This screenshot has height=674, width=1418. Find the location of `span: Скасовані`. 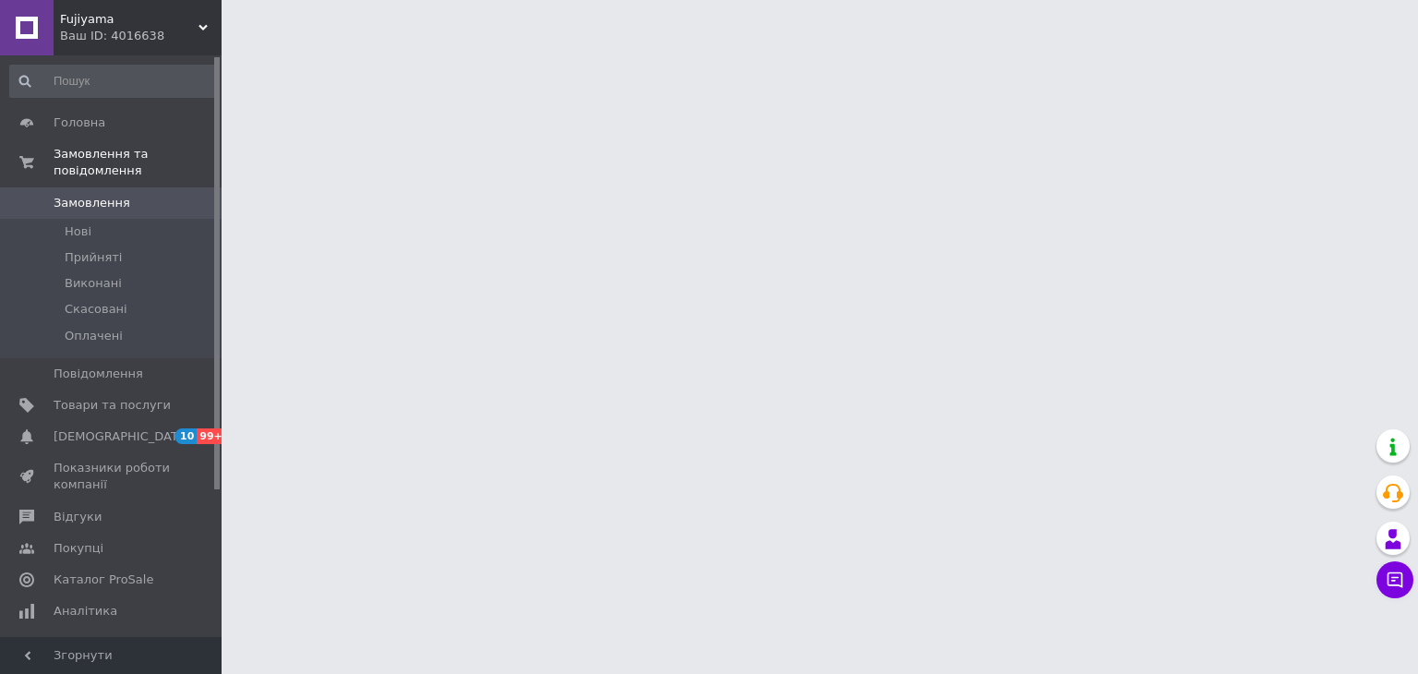

span: Скасовані is located at coordinates (96, 309).